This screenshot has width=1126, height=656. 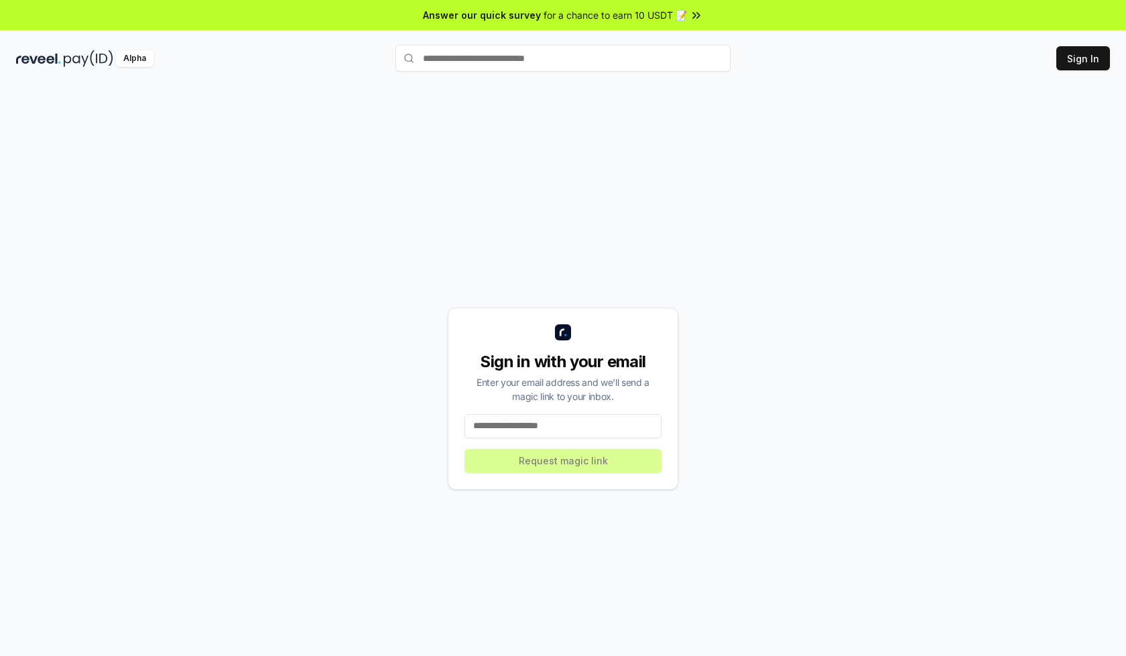 I want to click on span: Answer our quick survey, so click(x=482, y=15).